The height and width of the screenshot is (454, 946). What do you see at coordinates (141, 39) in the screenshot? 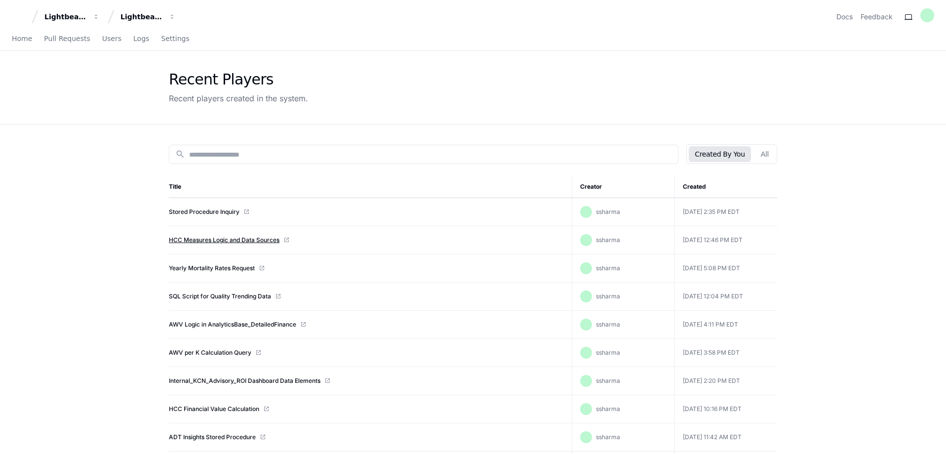
I see `a: Logs` at bounding box center [141, 39].